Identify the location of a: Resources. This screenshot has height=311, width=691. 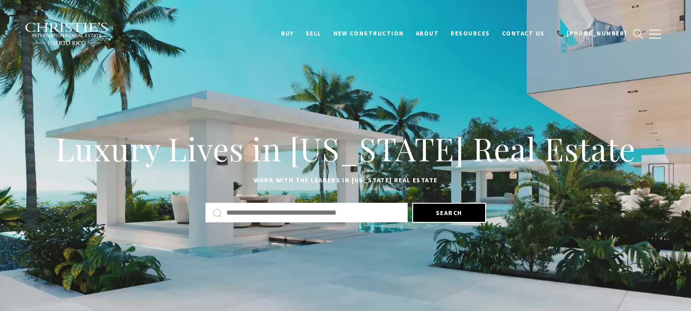
(470, 34).